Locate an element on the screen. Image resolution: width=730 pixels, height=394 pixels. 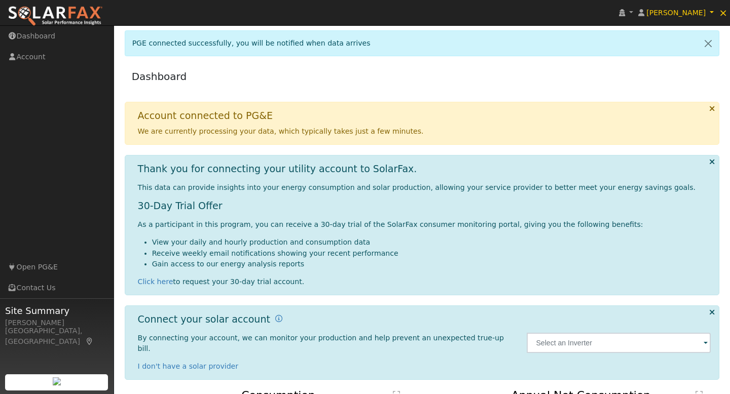
h1: 30-Day Trial Offer is located at coordinates (424, 206).